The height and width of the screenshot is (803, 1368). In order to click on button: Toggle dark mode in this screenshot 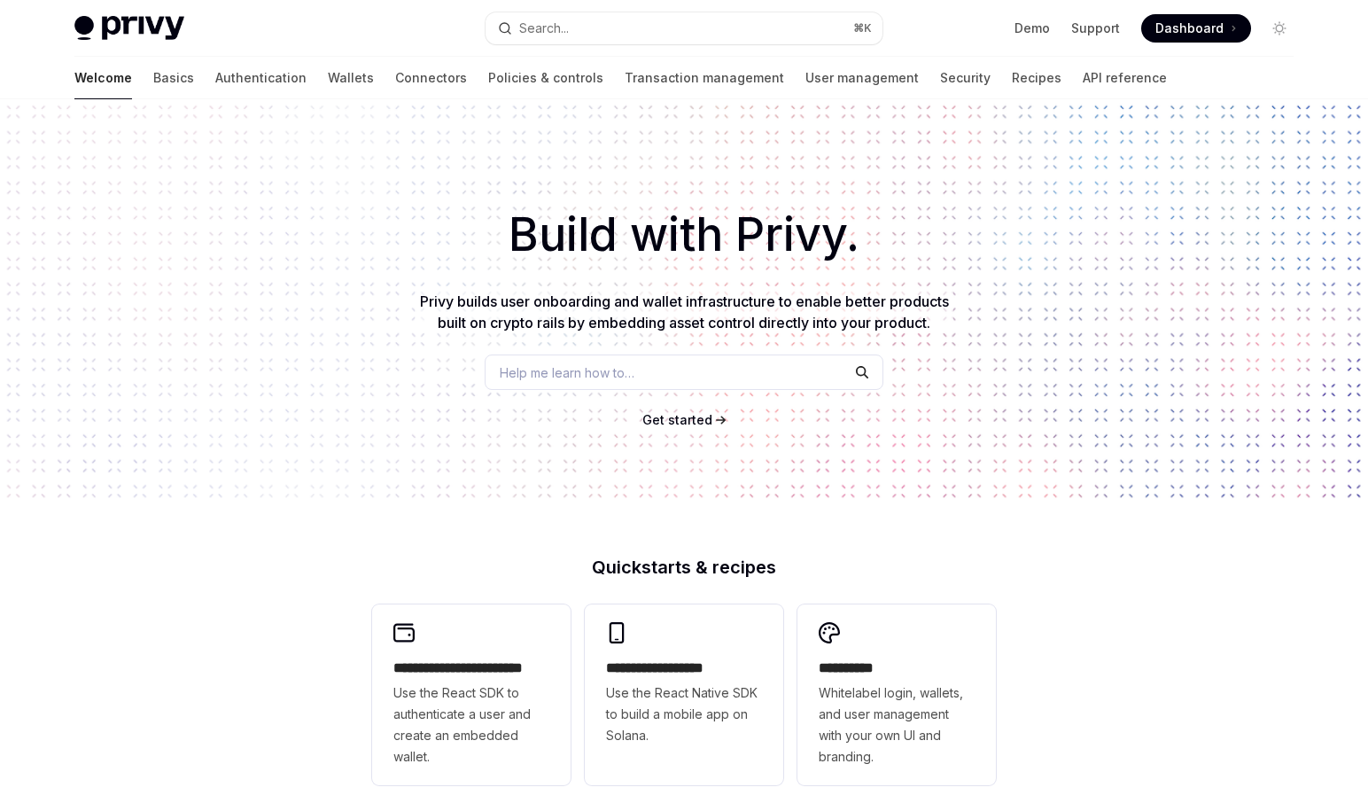, I will do `click(1279, 28)`.